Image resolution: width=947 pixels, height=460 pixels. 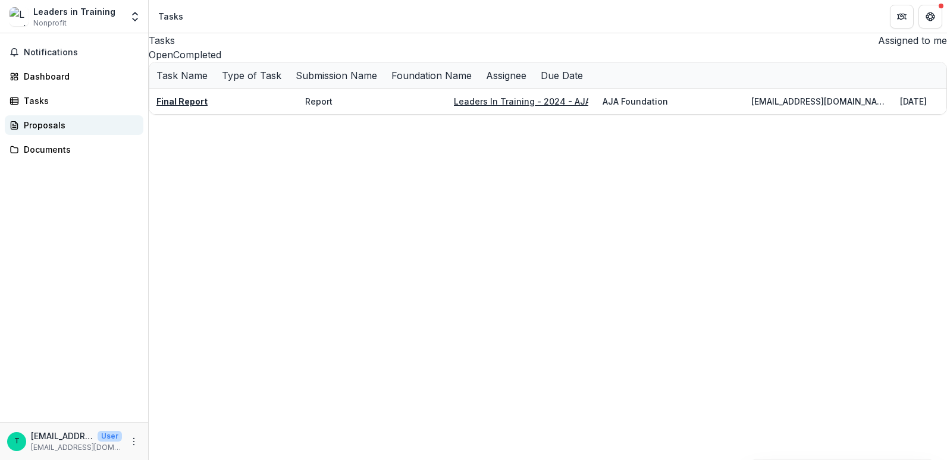 What do you see at coordinates (79, 125) in the screenshot?
I see `div: Proposals` at bounding box center [79, 125].